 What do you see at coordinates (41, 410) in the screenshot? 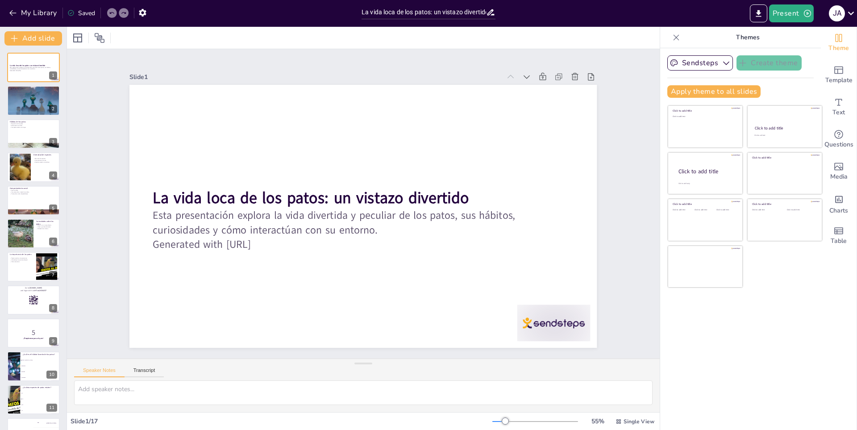
I see `span: 75` at bounding box center [41, 410].